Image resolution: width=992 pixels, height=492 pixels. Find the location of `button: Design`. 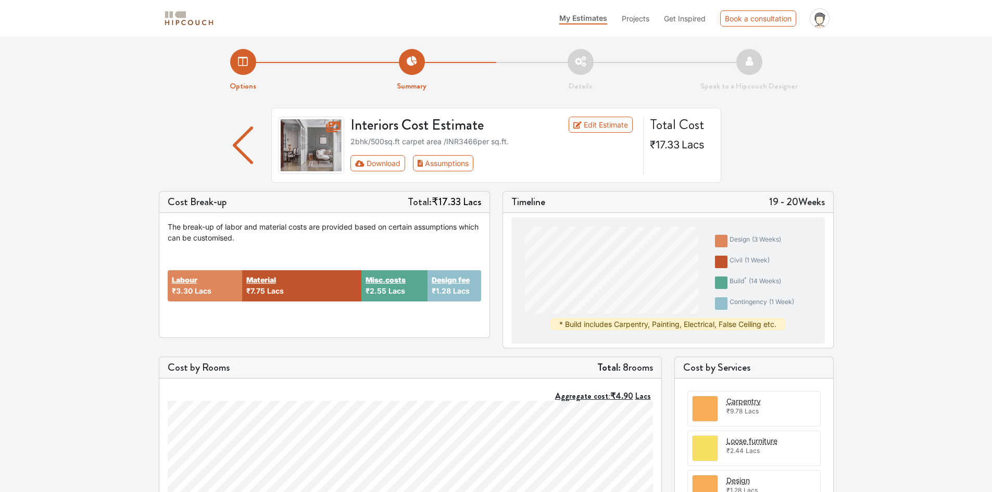

button: Design is located at coordinates (738, 480).